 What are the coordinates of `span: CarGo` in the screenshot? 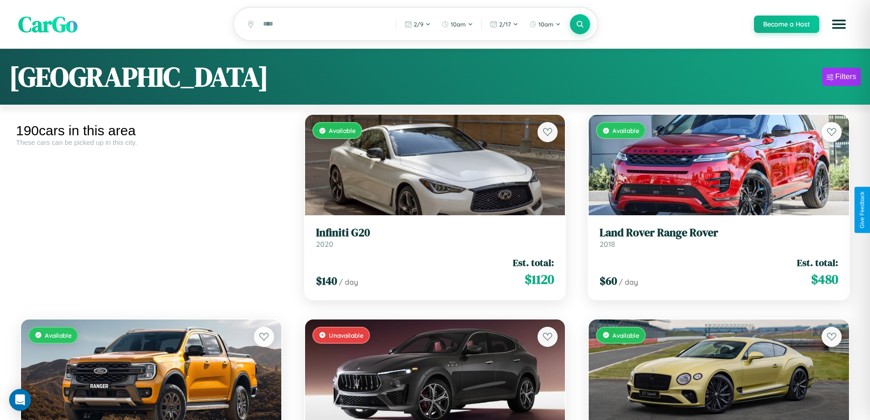 It's located at (48, 24).